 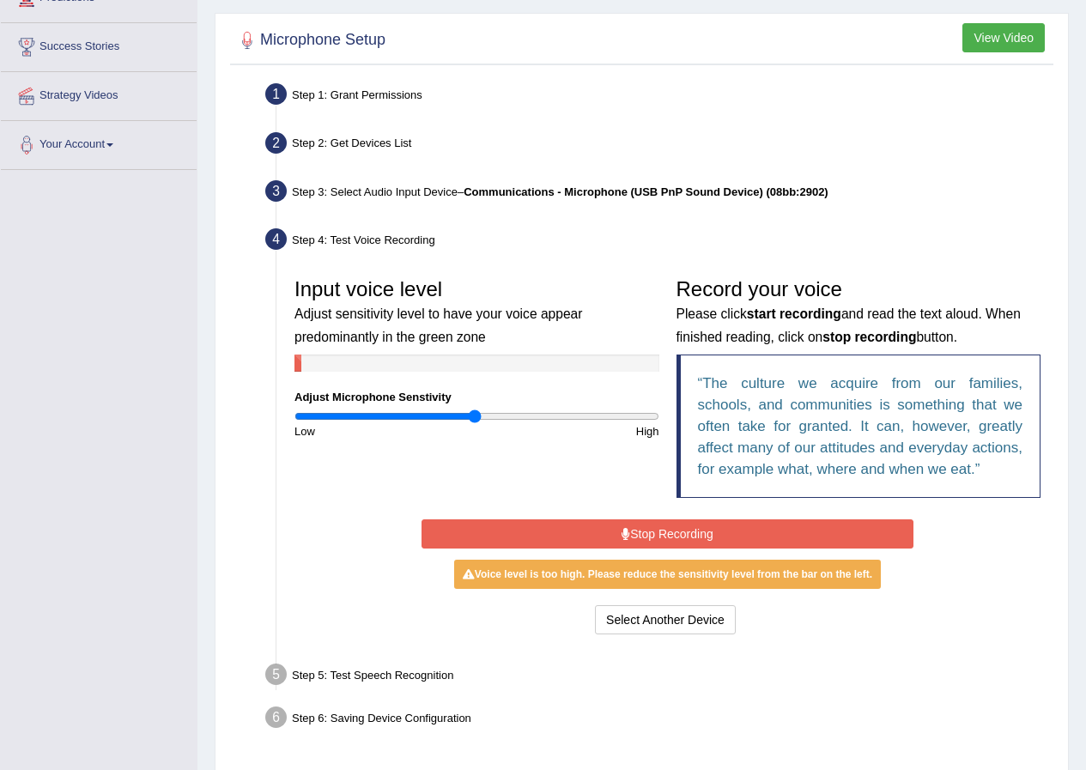 What do you see at coordinates (99, 143) in the screenshot?
I see `a: Your Account` at bounding box center [99, 143].